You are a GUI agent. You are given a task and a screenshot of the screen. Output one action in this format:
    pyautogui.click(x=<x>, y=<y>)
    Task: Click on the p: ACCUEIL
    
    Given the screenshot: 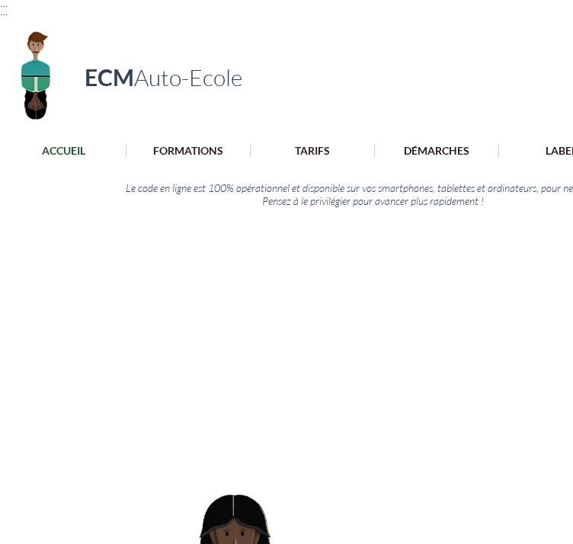 What is the action you would take?
    pyautogui.click(x=63, y=151)
    